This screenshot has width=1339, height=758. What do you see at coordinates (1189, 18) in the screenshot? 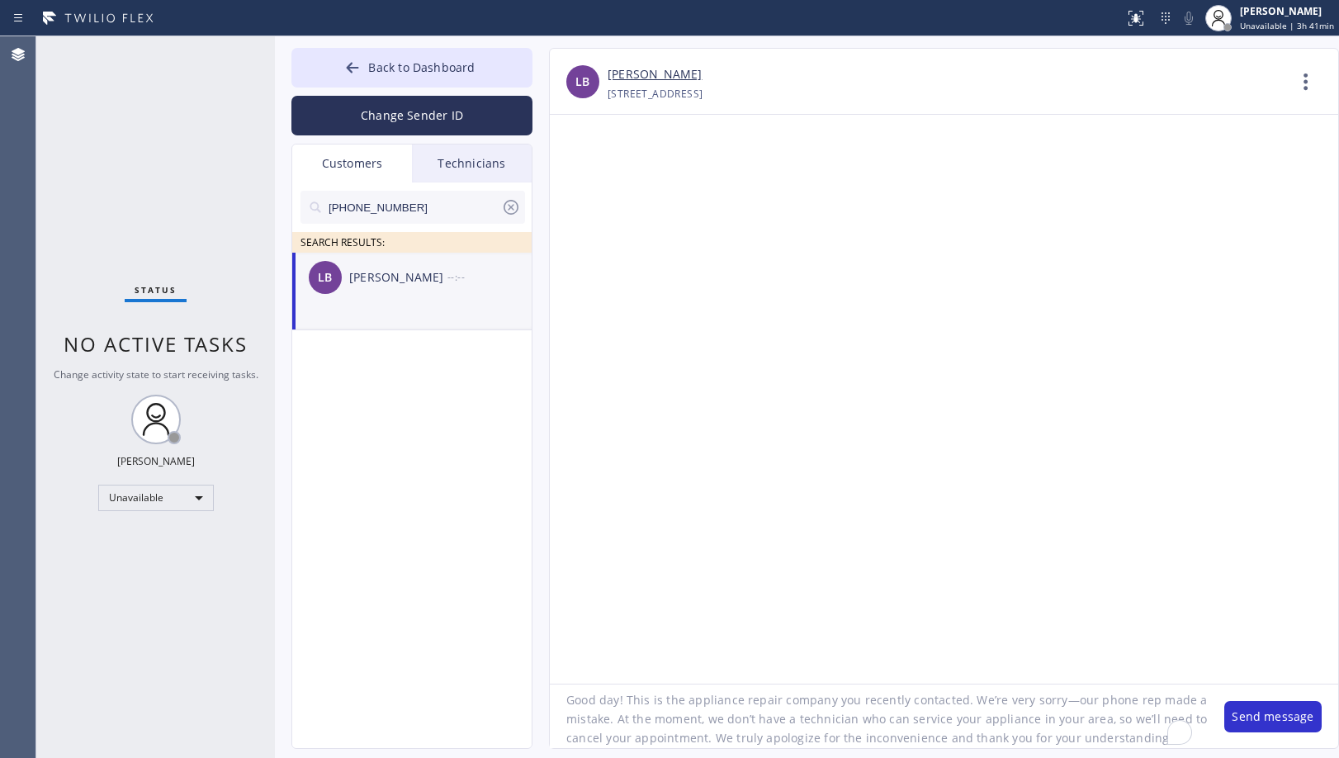
I see `button: Mute` at bounding box center [1189, 18].